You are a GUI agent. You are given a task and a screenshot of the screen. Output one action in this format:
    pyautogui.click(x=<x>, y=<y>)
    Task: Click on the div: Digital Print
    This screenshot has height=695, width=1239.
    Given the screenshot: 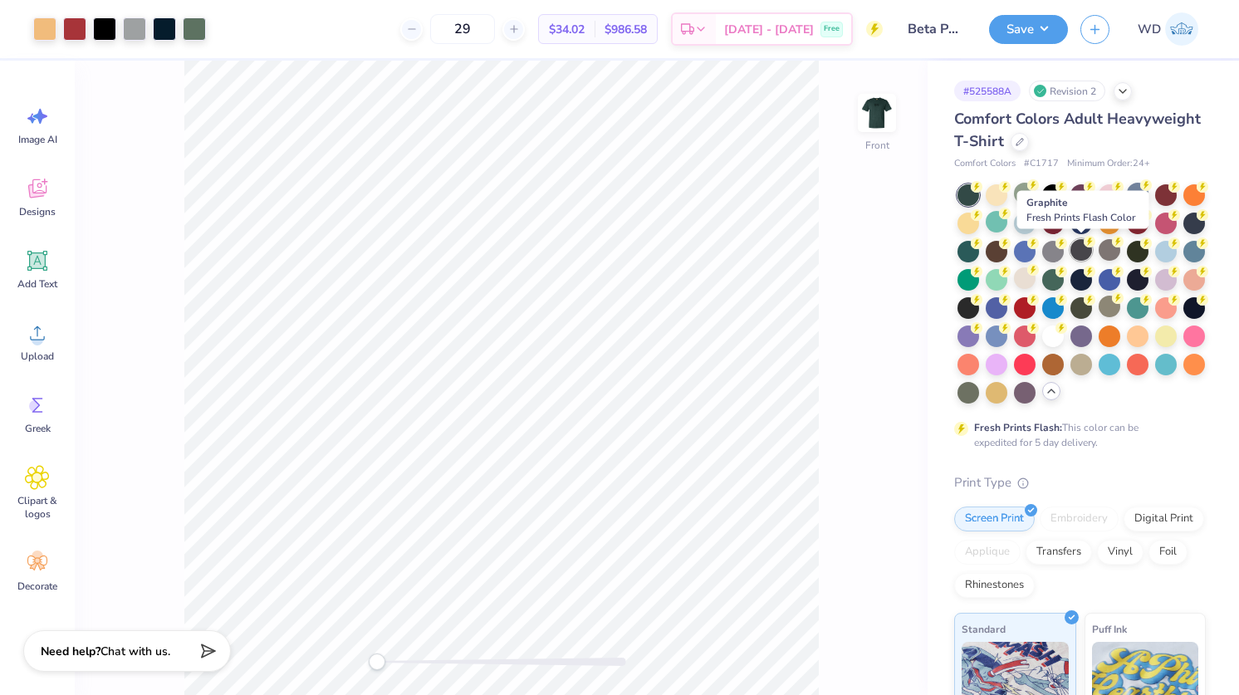 What is the action you would take?
    pyautogui.click(x=1163, y=519)
    